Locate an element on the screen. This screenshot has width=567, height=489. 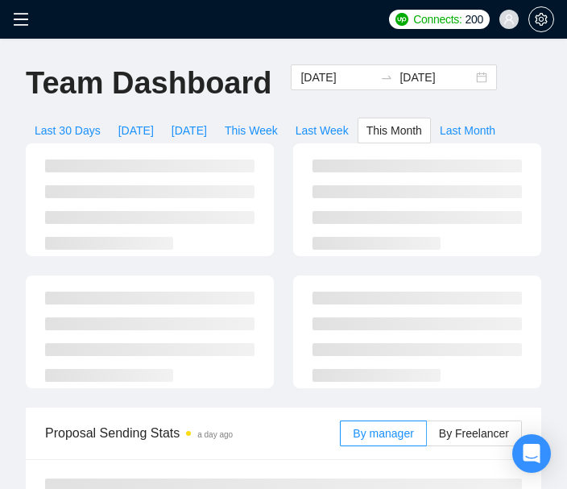
img: upwork-logo.png is located at coordinates (402, 19).